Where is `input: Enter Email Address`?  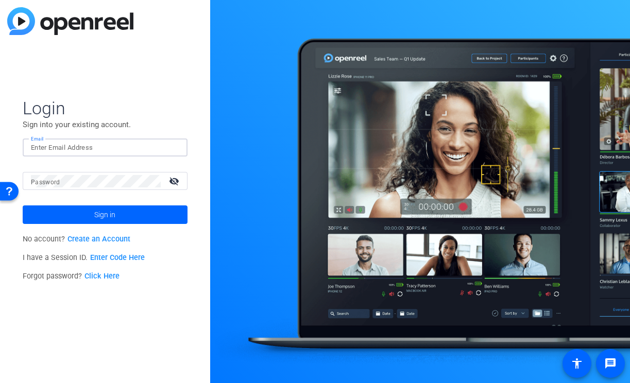 input: Enter Email Address is located at coordinates (105, 148).